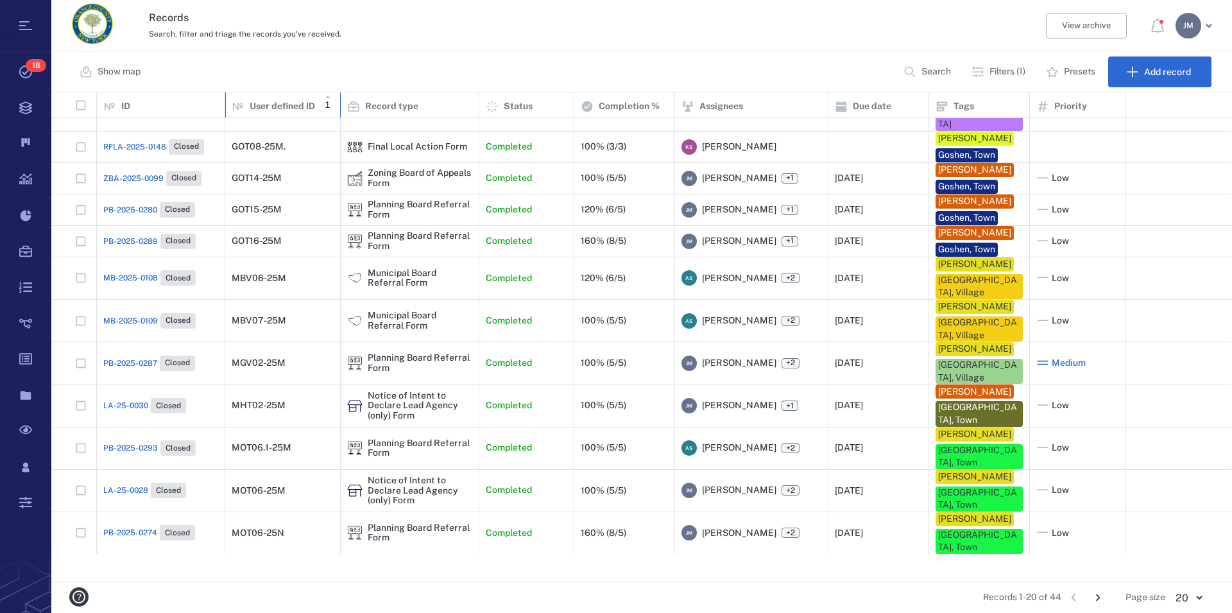  I want to click on span: PB-2025-0280, so click(130, 210).